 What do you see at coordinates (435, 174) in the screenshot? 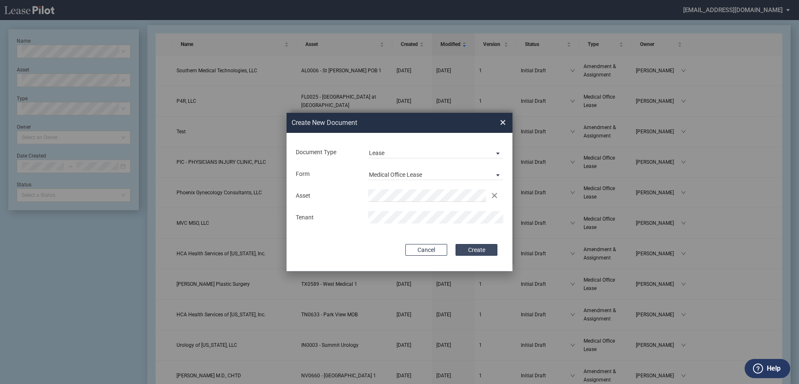
I see `md-select: Lease Form: Medical Office Lease` at bounding box center [435, 174].